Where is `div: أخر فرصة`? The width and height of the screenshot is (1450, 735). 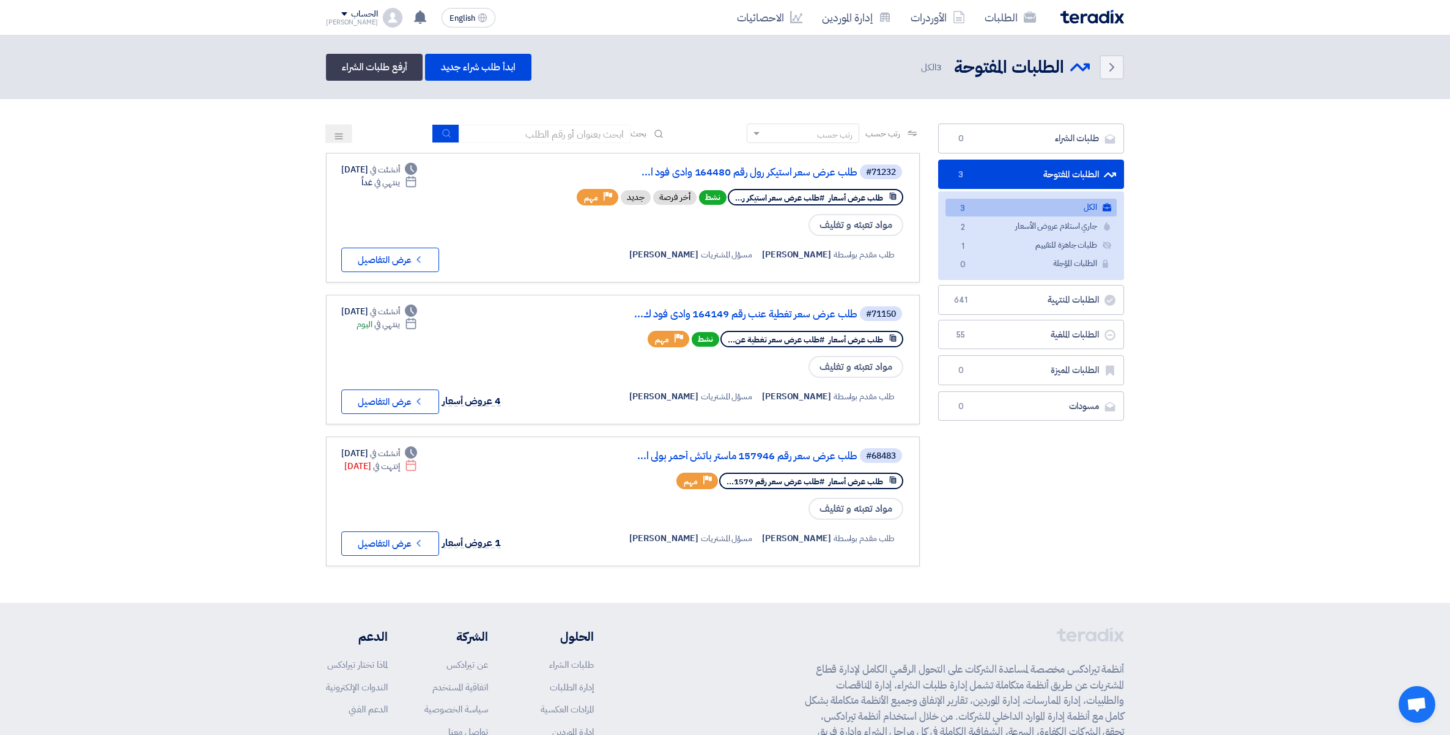
div: أخر فرصة is located at coordinates (674, 197).